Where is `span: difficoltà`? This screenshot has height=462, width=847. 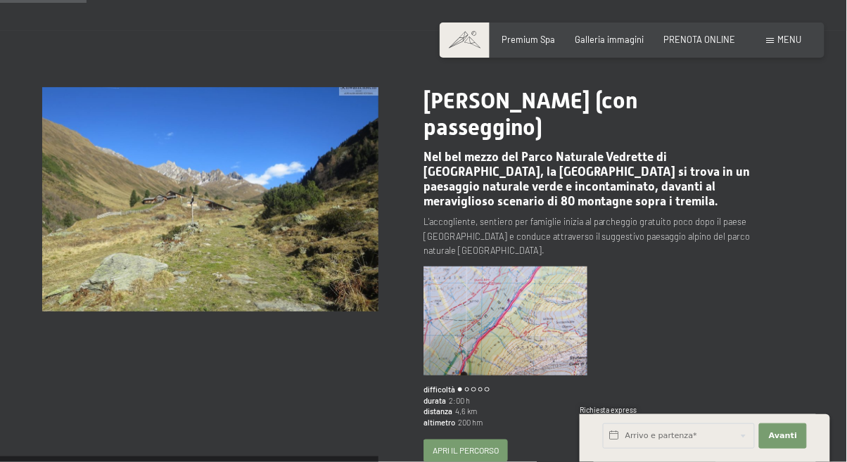
span: difficoltà is located at coordinates (439, 390).